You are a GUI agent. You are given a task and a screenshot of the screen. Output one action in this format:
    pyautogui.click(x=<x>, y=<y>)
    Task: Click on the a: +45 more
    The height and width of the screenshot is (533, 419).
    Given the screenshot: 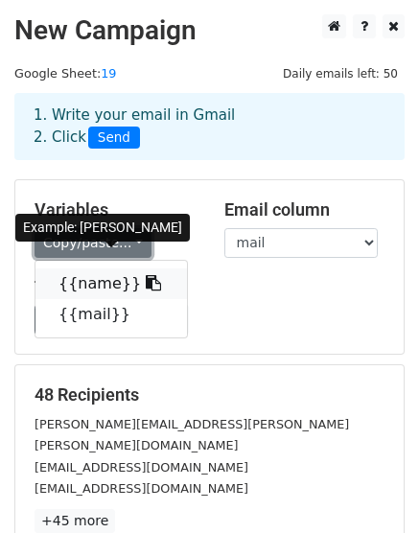 What is the action you would take?
    pyautogui.click(x=75, y=521)
    